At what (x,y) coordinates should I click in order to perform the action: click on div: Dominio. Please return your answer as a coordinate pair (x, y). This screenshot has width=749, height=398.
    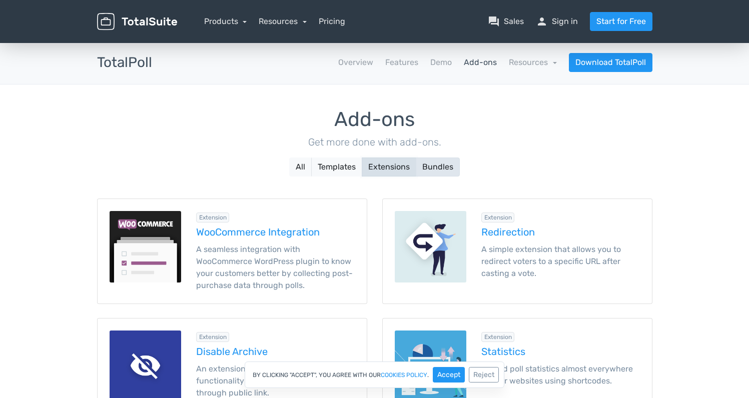
    Looking at the image, I should click on (65, 62).